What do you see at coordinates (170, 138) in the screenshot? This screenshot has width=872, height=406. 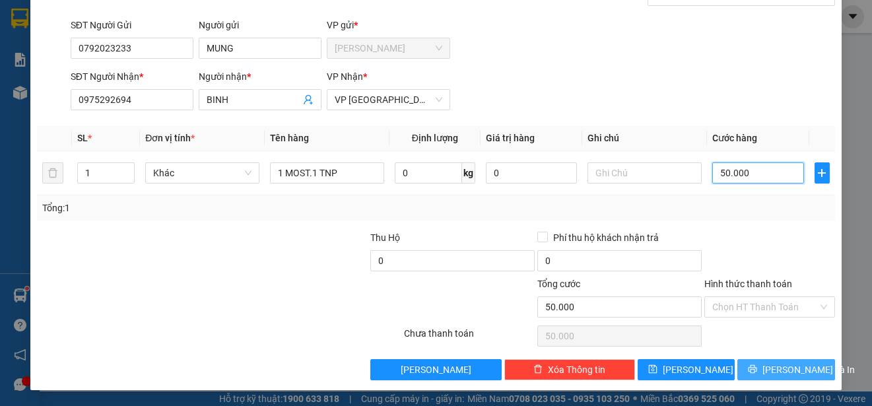 I see `span: Đơn vị tính` at bounding box center [170, 138].